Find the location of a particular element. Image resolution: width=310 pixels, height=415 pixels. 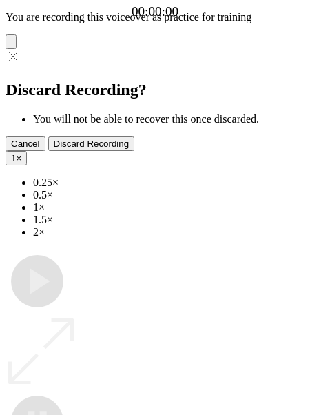

span: 1 is located at coordinates (13, 158).